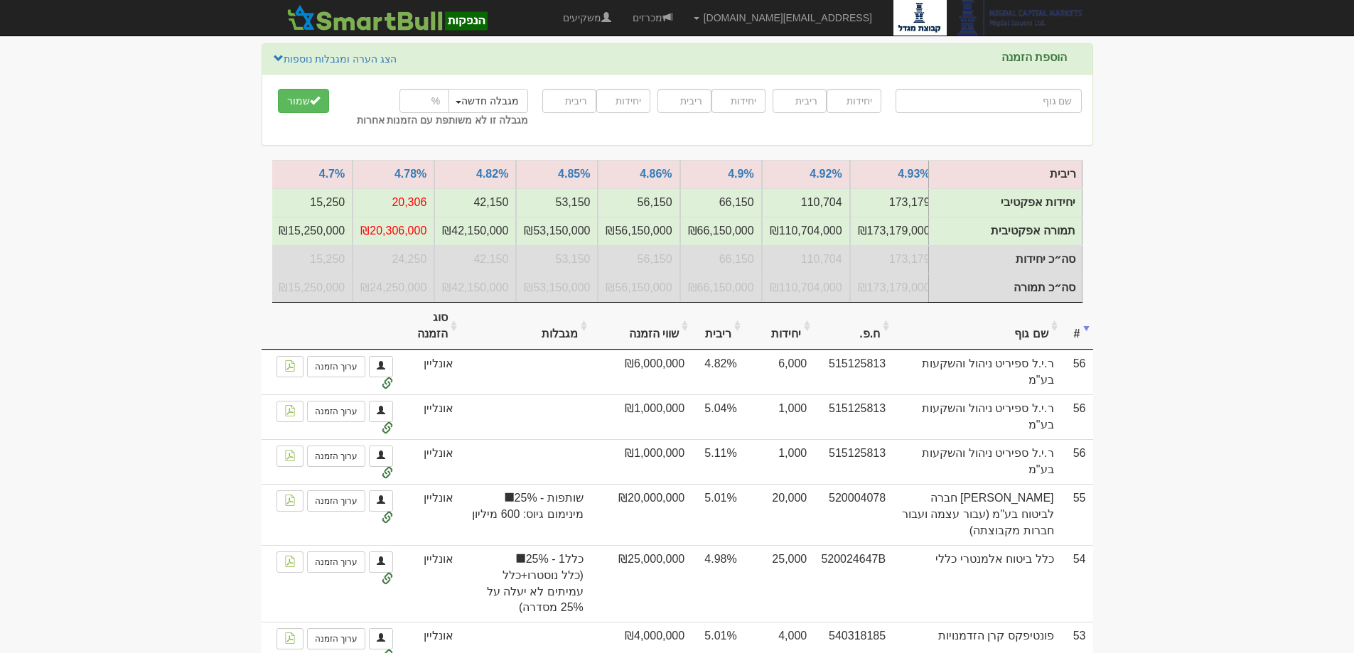 This screenshot has width=1354, height=653. I want to click on td: 25,000, so click(779, 583).